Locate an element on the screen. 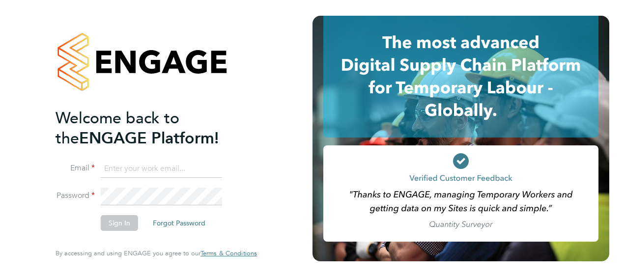  h2: ENGAGE Platform! is located at coordinates (151, 128).